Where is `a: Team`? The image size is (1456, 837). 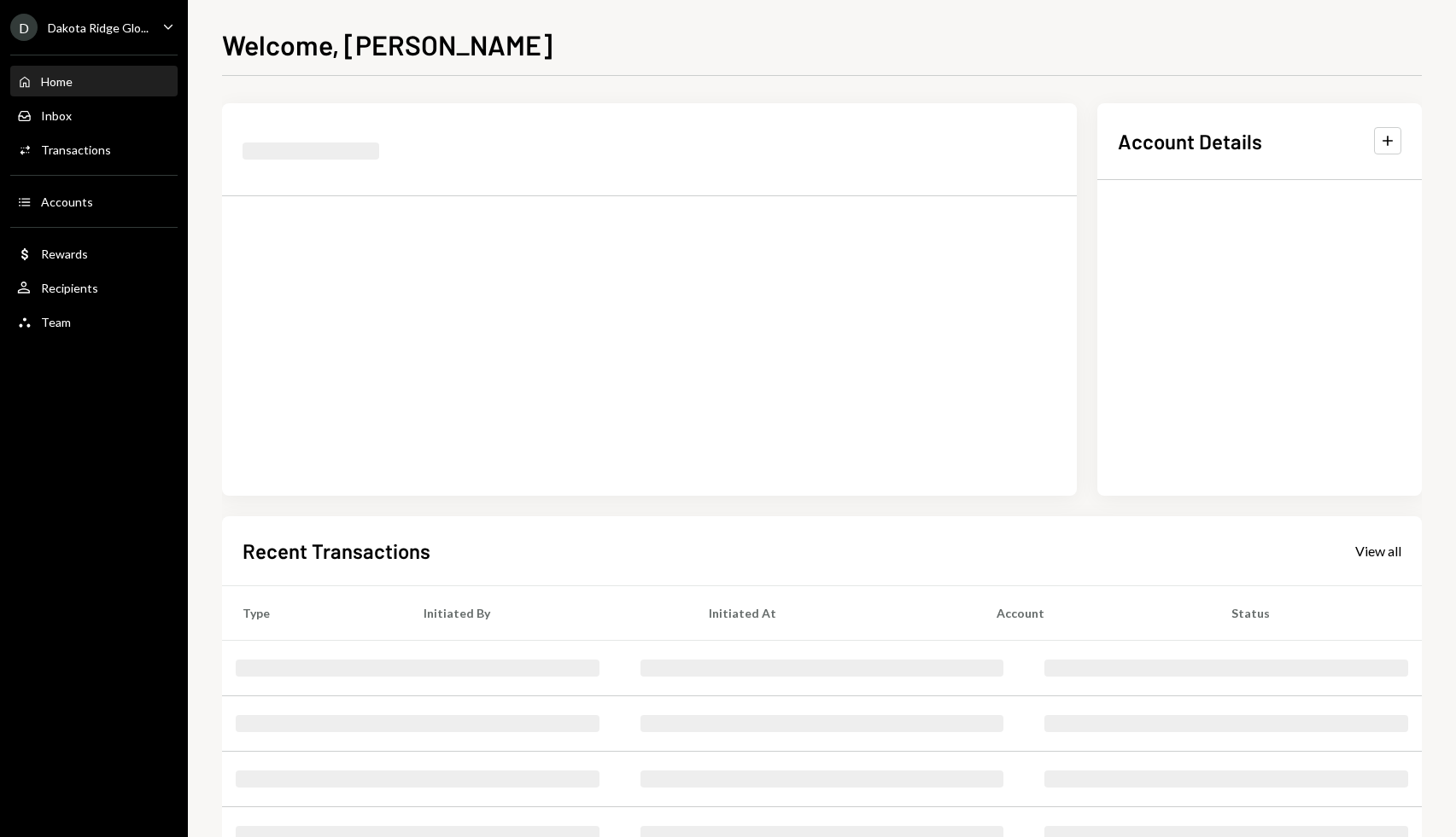
a: Team is located at coordinates (94, 322).